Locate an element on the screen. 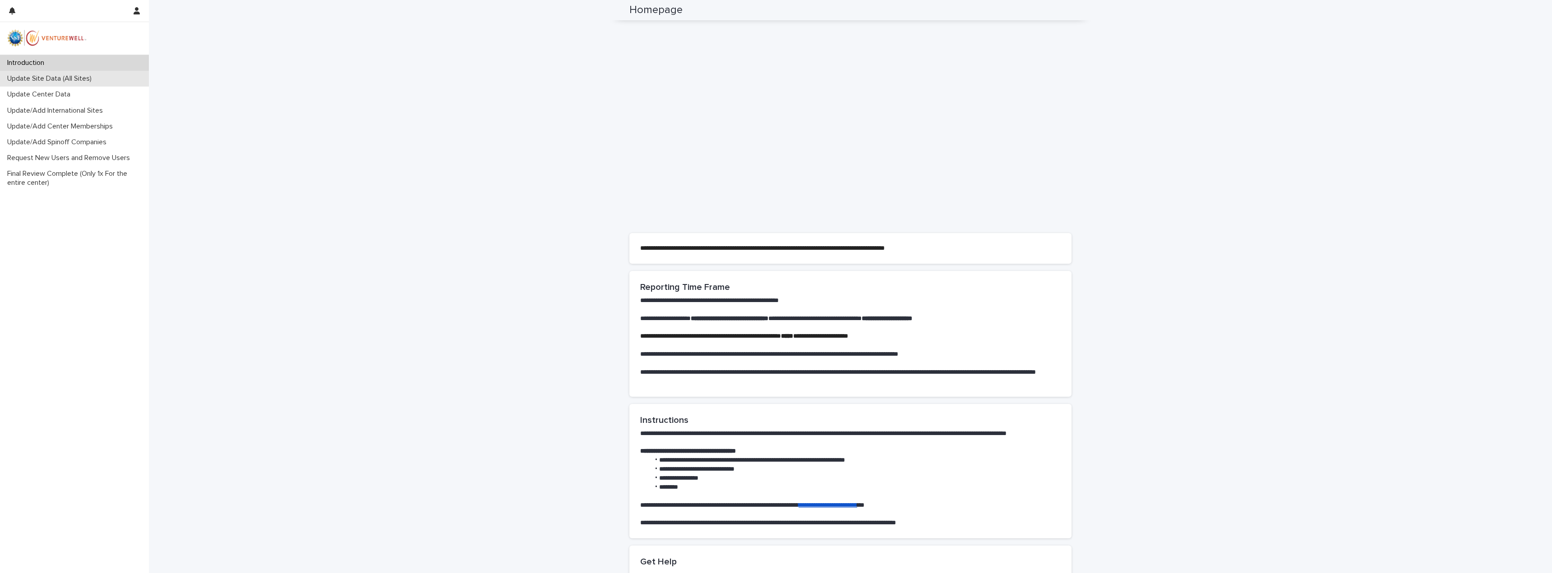 The image size is (1552, 573). p: Update/Add Center Memberships is located at coordinates (62, 126).